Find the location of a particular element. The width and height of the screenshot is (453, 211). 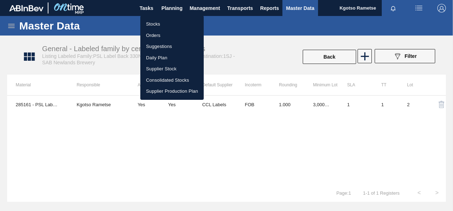

li: Daily Plan is located at coordinates (172, 58).